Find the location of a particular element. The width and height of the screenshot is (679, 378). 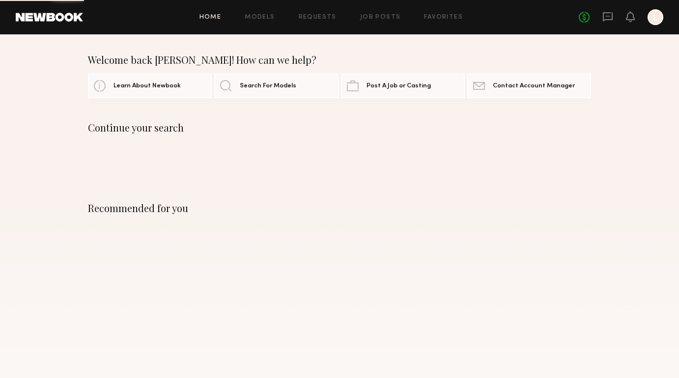

span: Learn About Newbook is located at coordinates (147, 86).